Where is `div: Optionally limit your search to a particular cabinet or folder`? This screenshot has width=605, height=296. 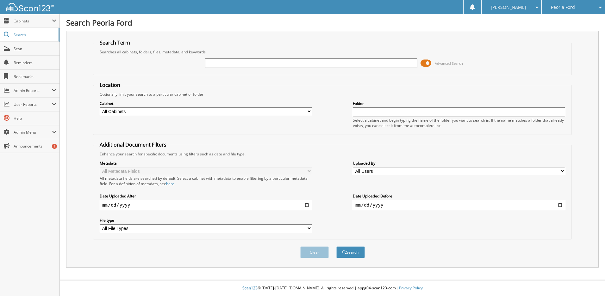
div: Optionally limit your search to a particular cabinet or folder is located at coordinates (332, 94).